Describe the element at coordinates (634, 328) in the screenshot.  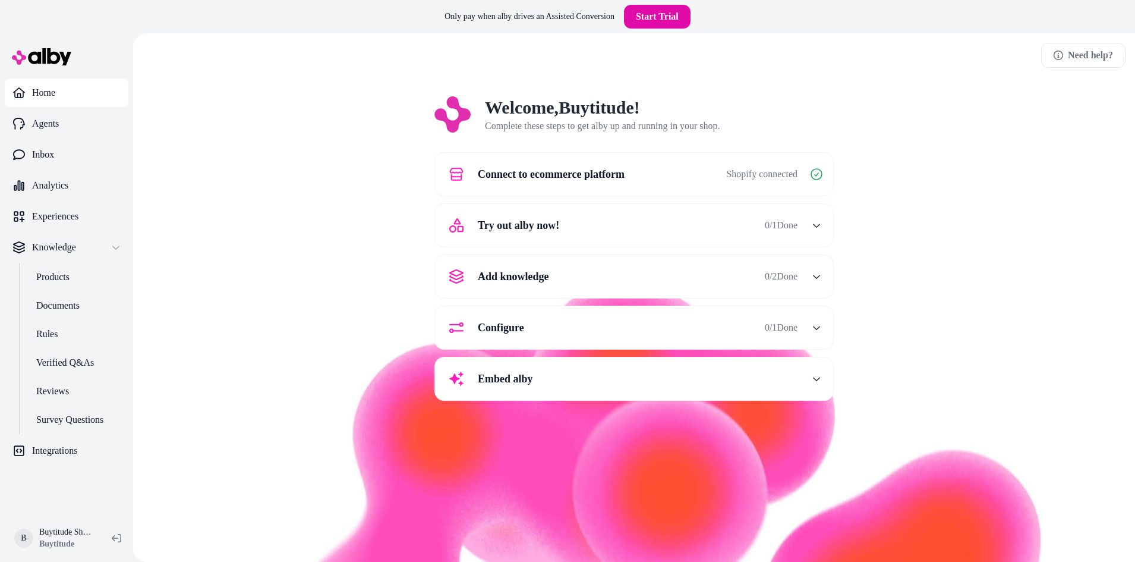
I see `button: Configure0/1Done` at that location.